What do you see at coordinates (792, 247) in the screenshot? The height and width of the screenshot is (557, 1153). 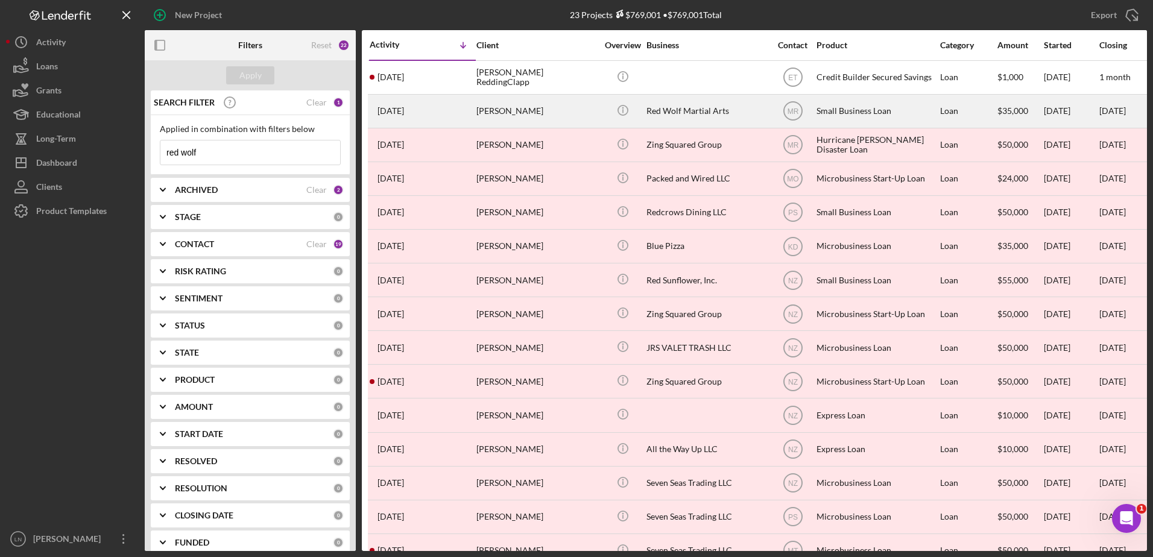 I see `text: KD` at bounding box center [792, 247].